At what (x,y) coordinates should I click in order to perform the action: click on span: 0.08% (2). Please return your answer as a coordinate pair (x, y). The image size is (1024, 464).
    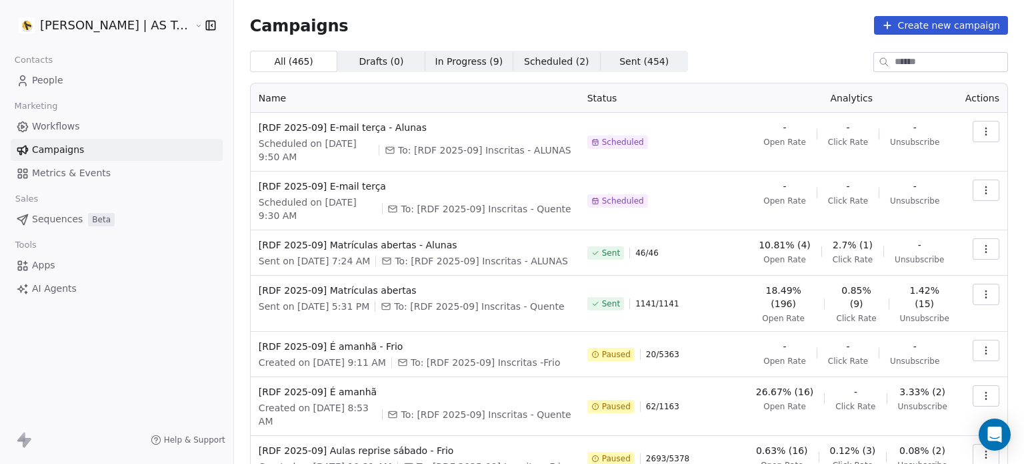
    Looking at the image, I should click on (922, 450).